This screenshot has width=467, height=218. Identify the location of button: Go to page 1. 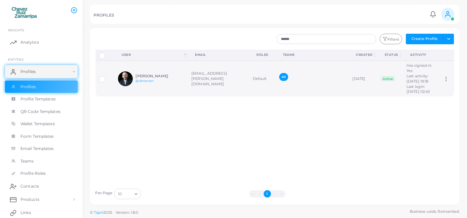
(268, 194).